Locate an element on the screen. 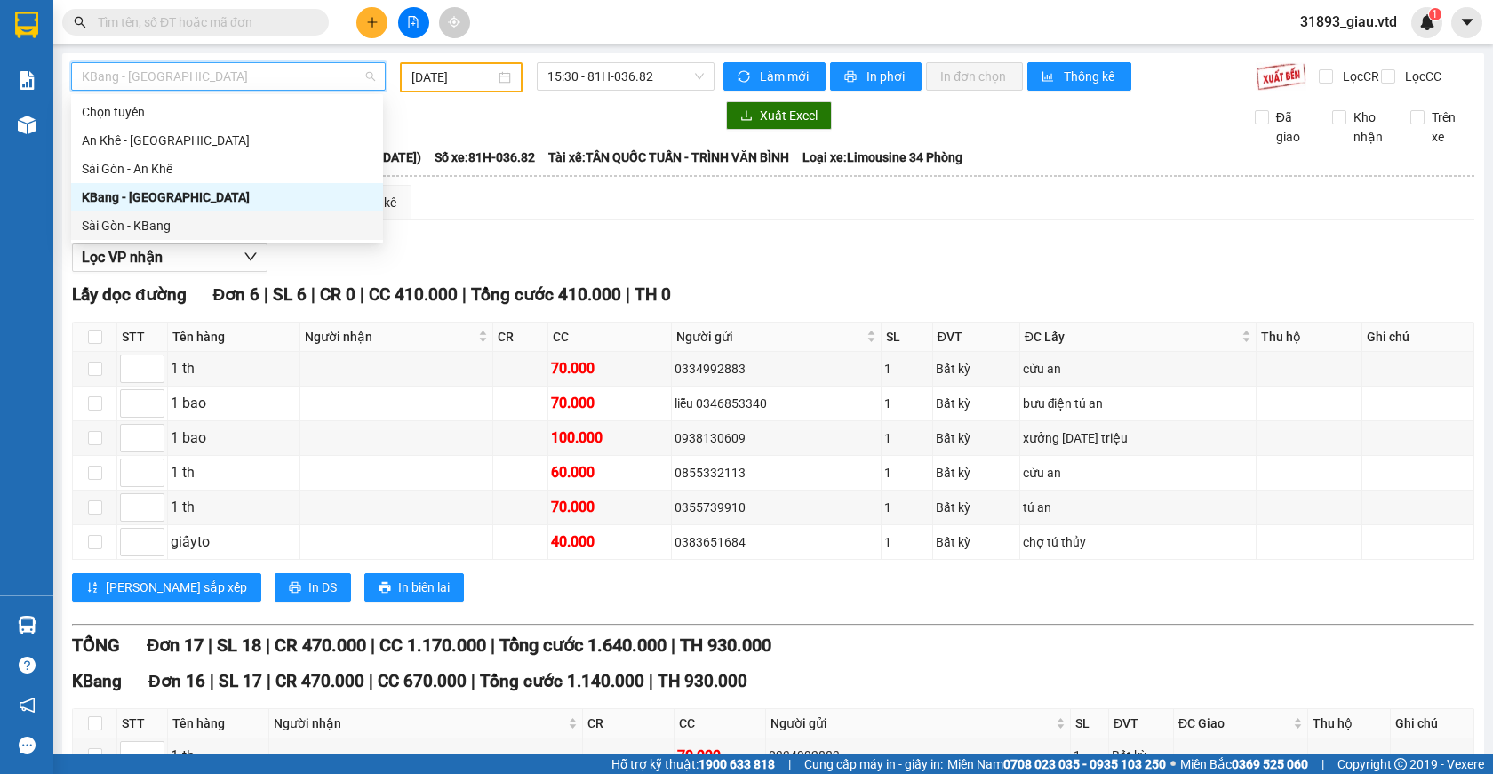 The width and height of the screenshot is (1493, 774). span: Lọc VP nhận is located at coordinates (122, 257).